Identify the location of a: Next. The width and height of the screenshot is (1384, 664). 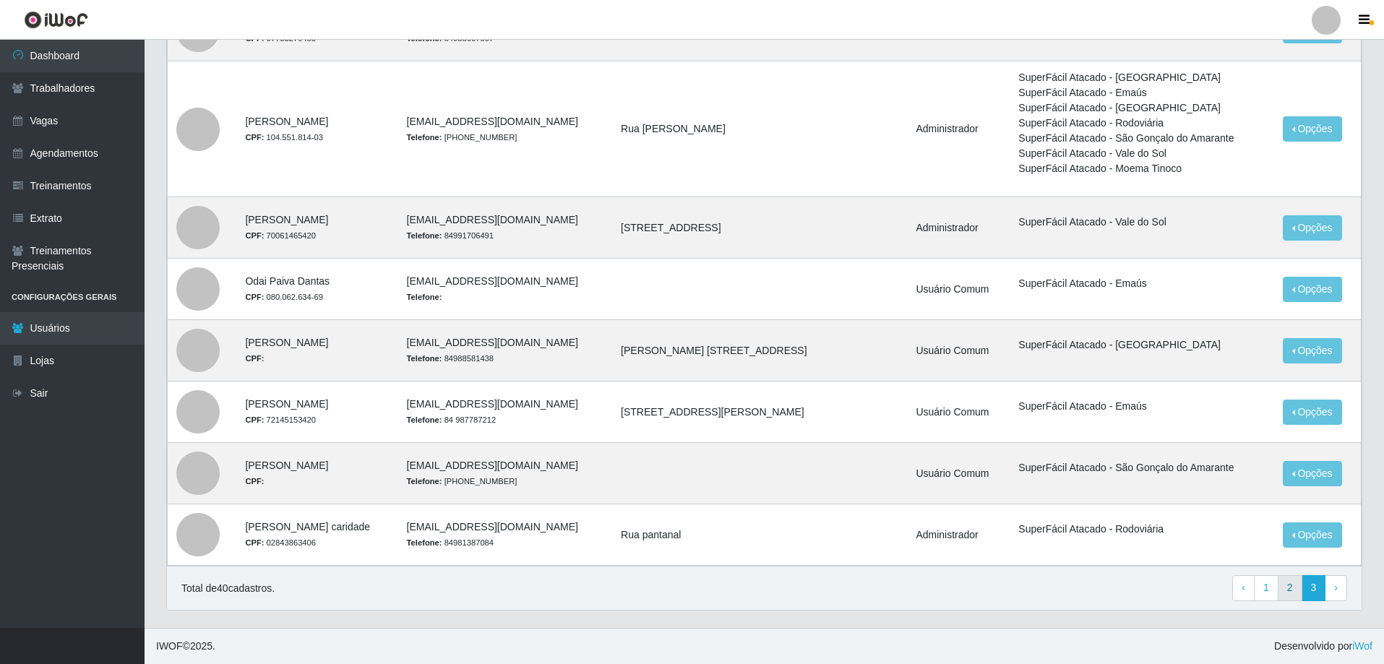
(1336, 588).